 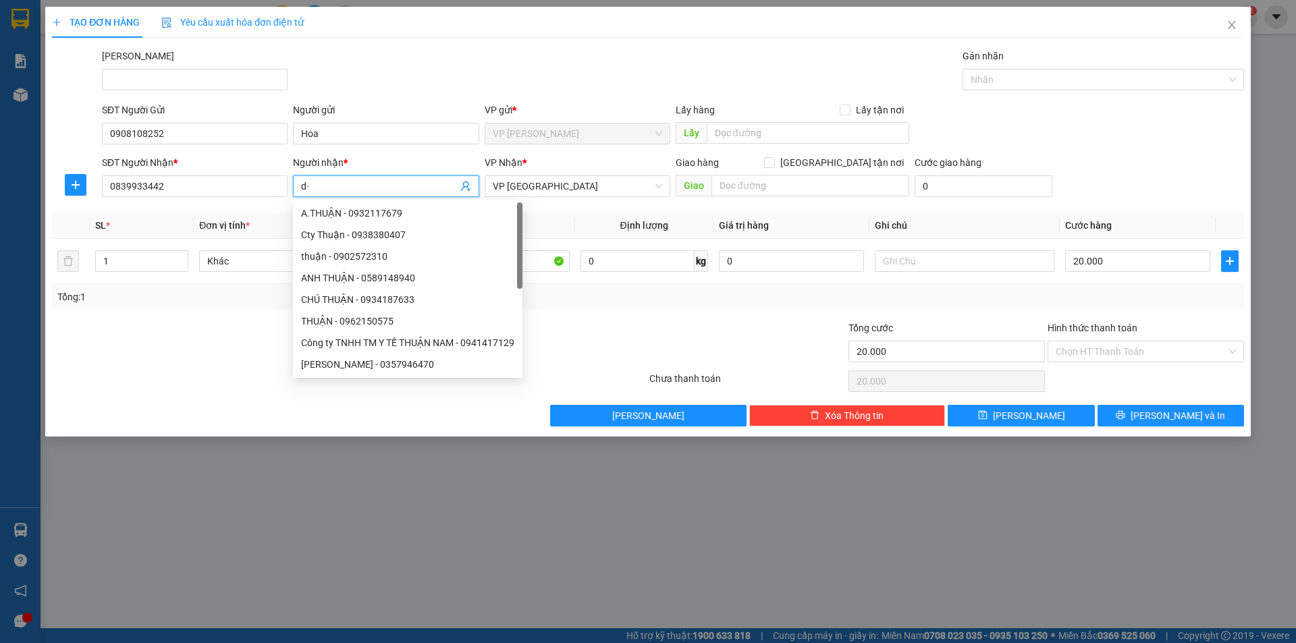 I want to click on input: 0, so click(x=791, y=261).